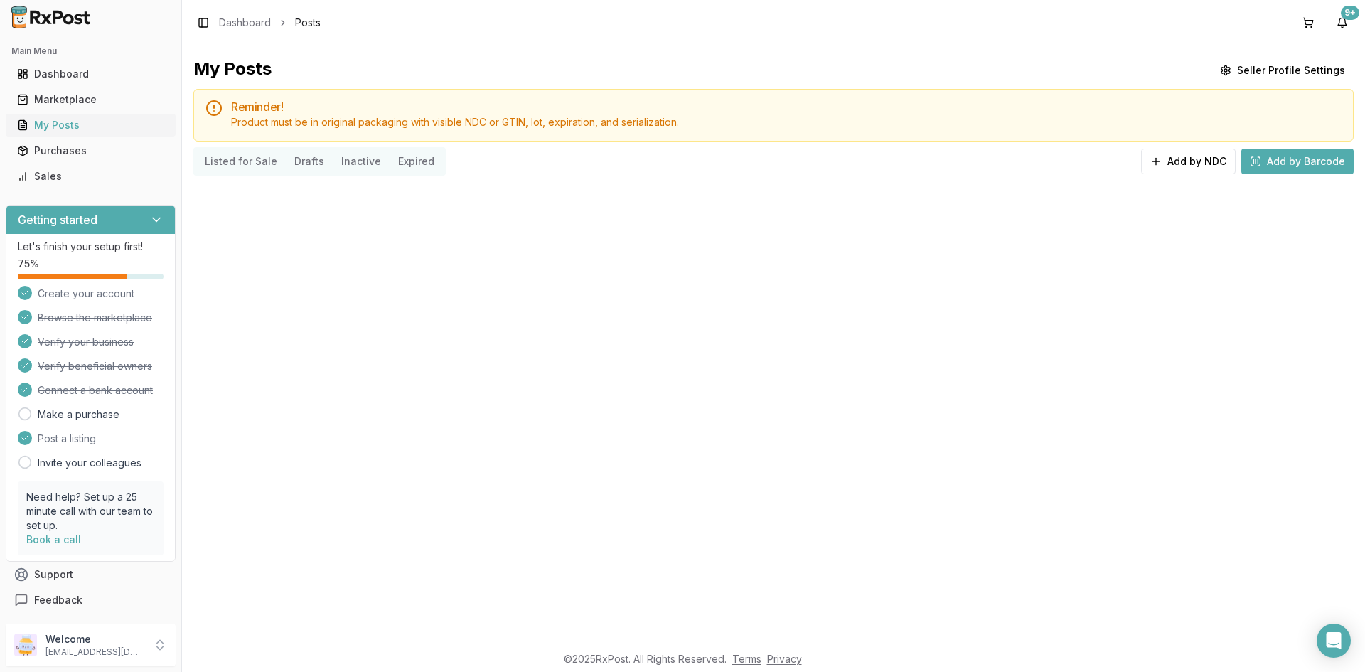 Image resolution: width=1365 pixels, height=672 pixels. Describe the element at coordinates (90, 74) in the screenshot. I see `div: Dashboard` at that location.